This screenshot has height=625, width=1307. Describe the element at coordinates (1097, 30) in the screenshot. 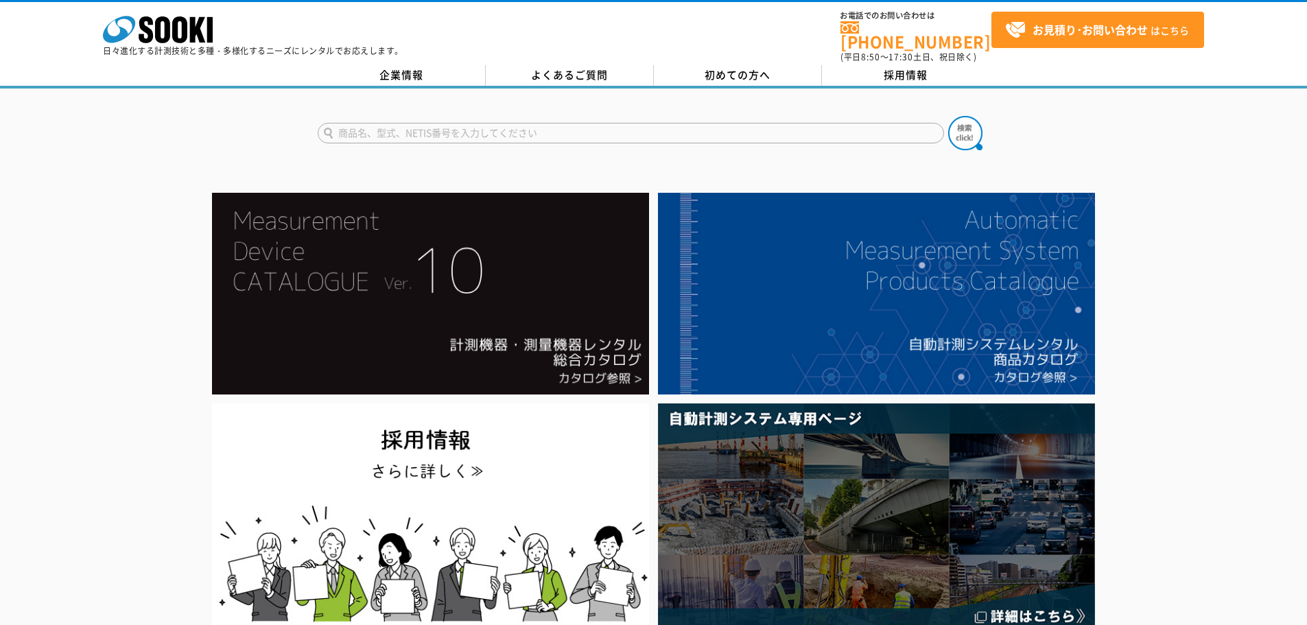

I see `span: はこちら` at that location.